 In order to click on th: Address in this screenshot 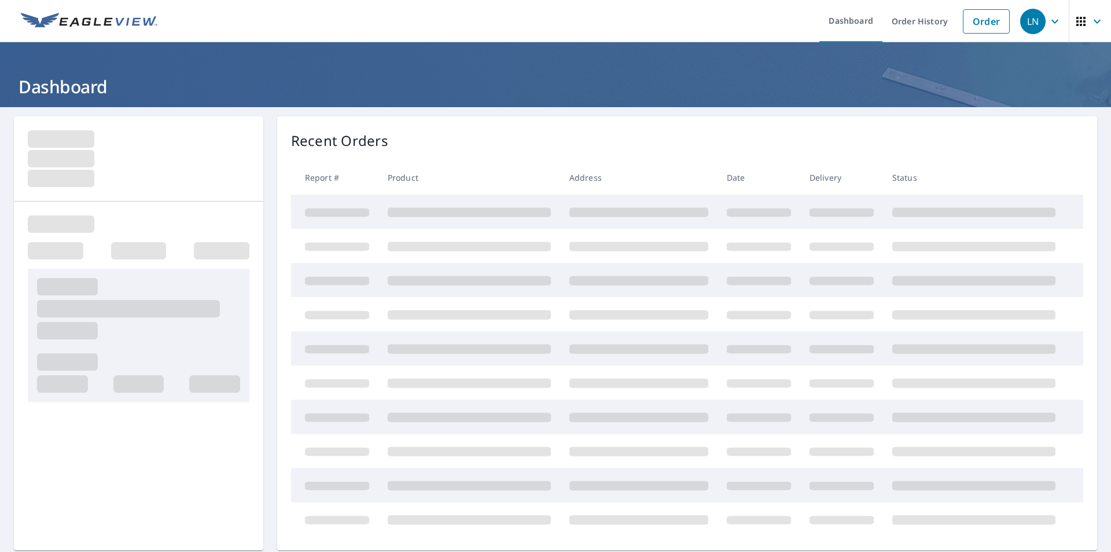, I will do `click(639, 177)`.